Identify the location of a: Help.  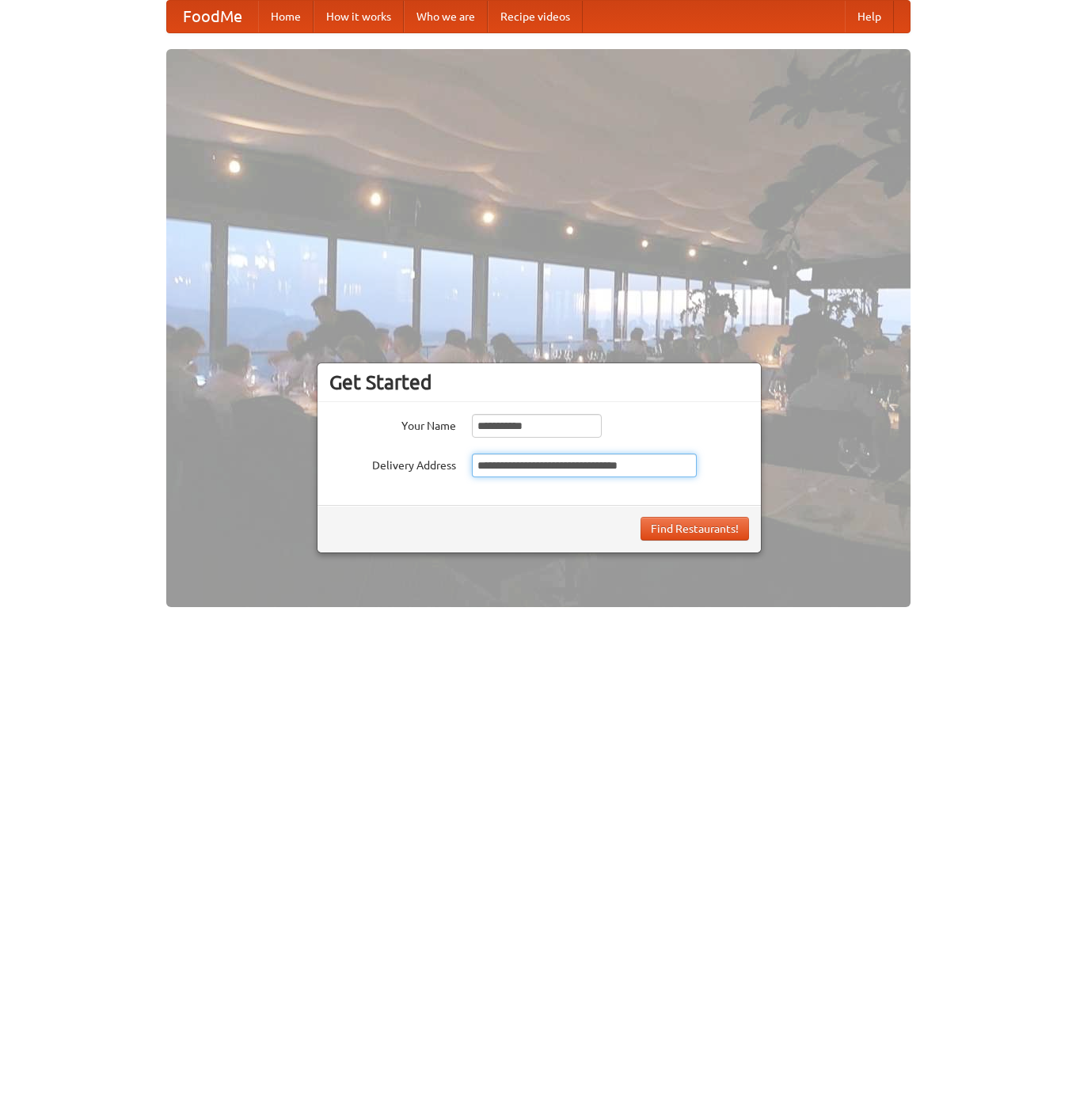
(869, 17).